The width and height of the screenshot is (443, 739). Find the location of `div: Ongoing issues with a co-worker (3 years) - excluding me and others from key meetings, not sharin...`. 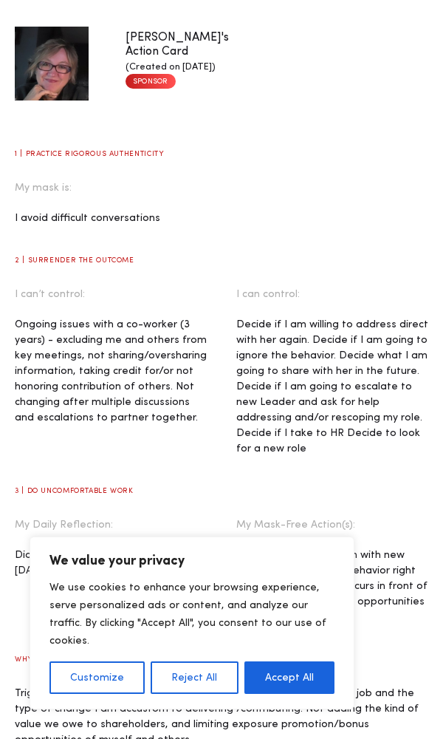

div: Ongoing issues with a co-worker (3 years) - excluding me and others from key meetings, not sharin... is located at coordinates (111, 371).